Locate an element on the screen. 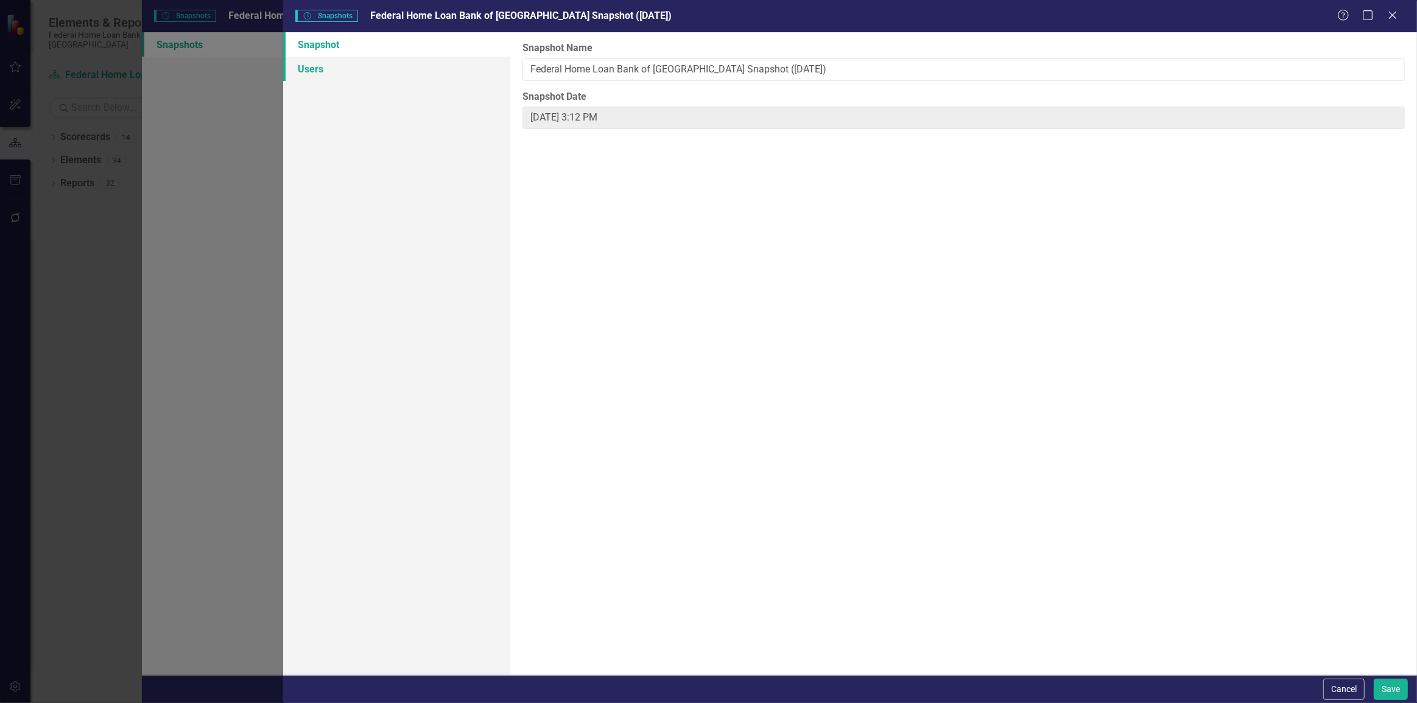  label: Snapshot Name is located at coordinates (963, 48).